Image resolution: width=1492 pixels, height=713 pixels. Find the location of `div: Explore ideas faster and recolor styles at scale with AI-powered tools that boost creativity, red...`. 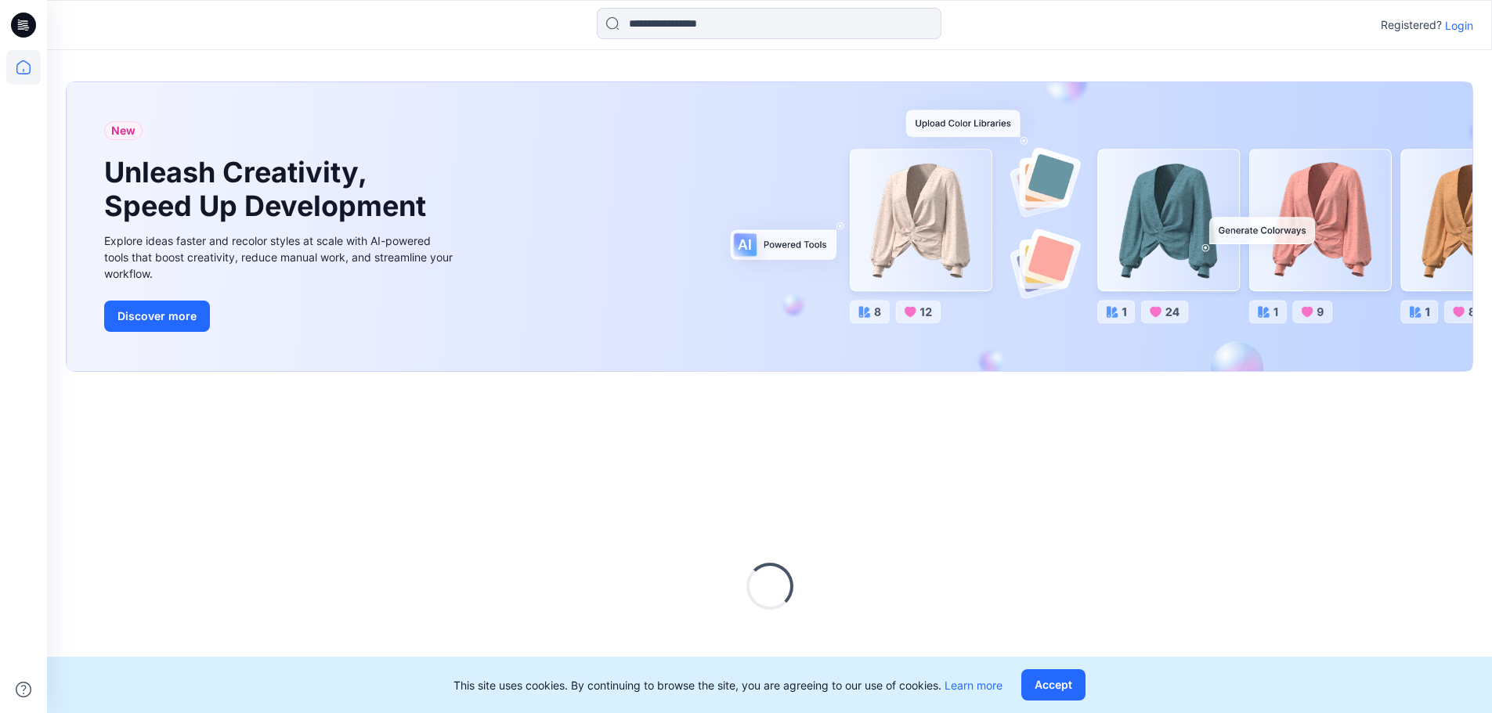

div: Explore ideas faster and recolor styles at scale with AI-powered tools that boost creativity, red... is located at coordinates (280, 257).